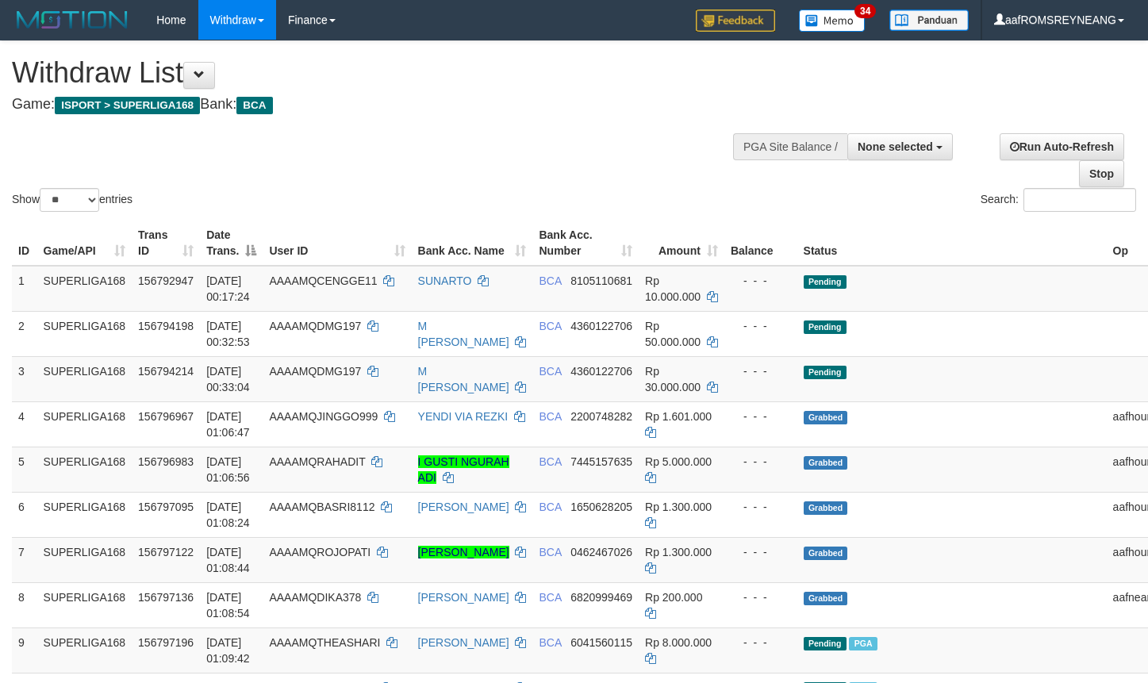 The width and height of the screenshot is (1148, 683). I want to click on td: 2, so click(25, 333).